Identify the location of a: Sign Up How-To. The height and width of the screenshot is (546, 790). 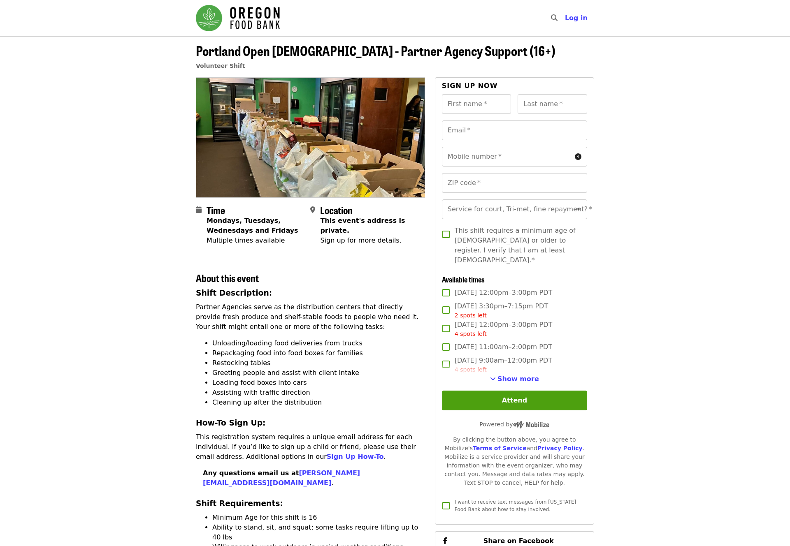
(355, 457).